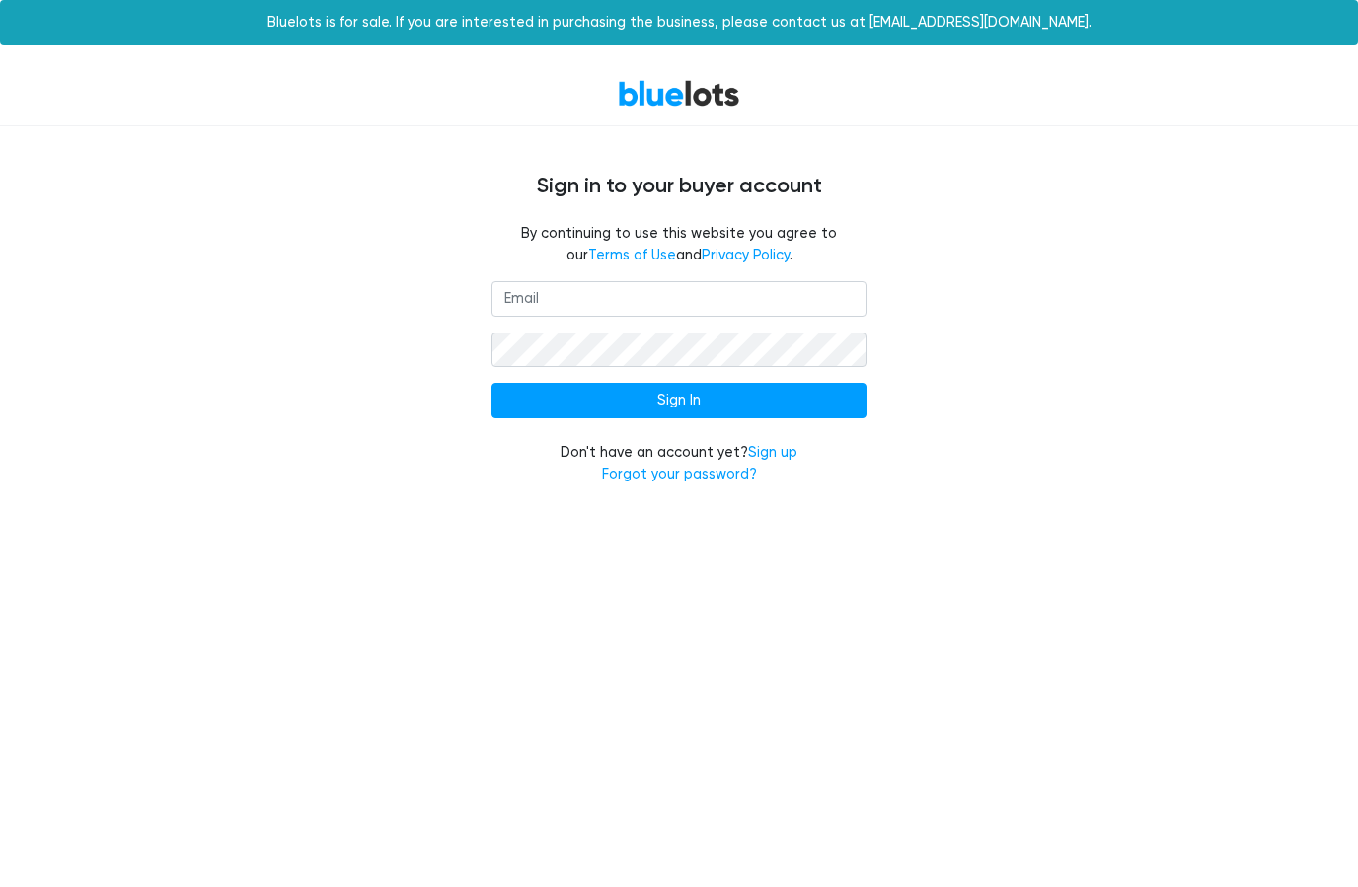 Image resolution: width=1358 pixels, height=887 pixels. Describe the element at coordinates (679, 401) in the screenshot. I see `input: Sign In` at that location.